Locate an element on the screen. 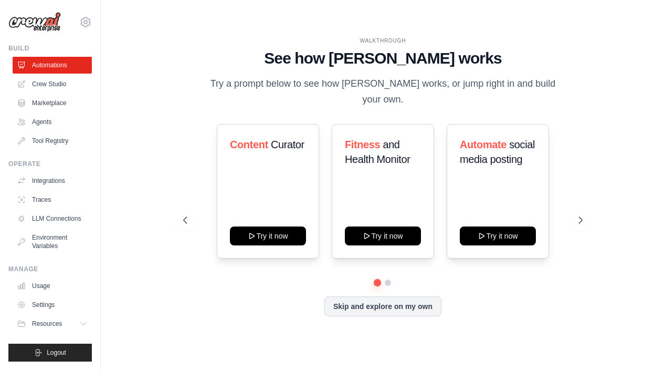  span: social media posting is located at coordinates (497, 152).